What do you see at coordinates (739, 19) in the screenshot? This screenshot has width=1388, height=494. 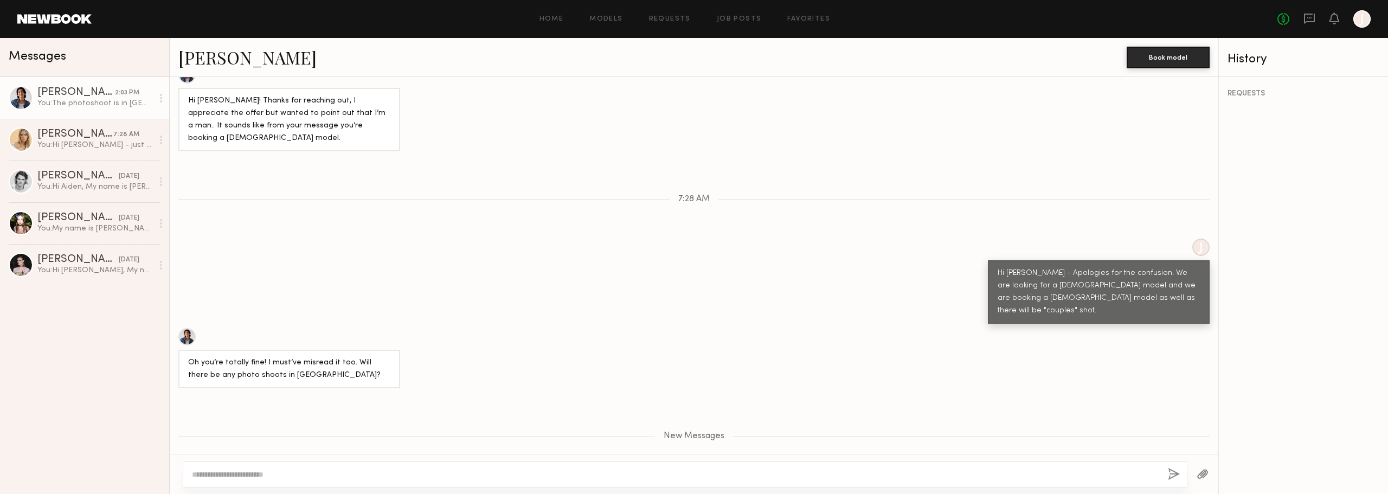 I see `a: Job Posts` at bounding box center [739, 19].